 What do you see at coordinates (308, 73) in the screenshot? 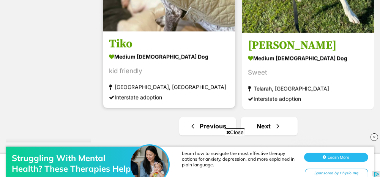
I see `div: Sweet` at bounding box center [308, 73].